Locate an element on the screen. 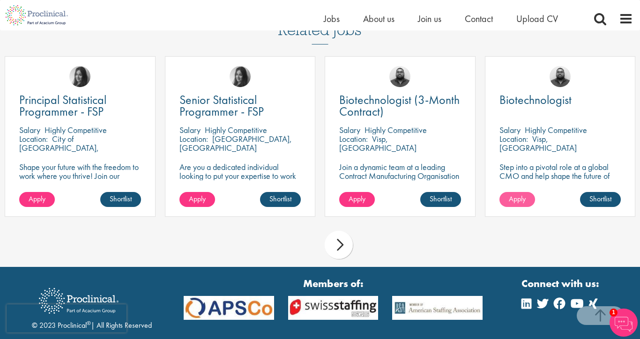 The image size is (640, 339). span: 1 is located at coordinates (613, 312).